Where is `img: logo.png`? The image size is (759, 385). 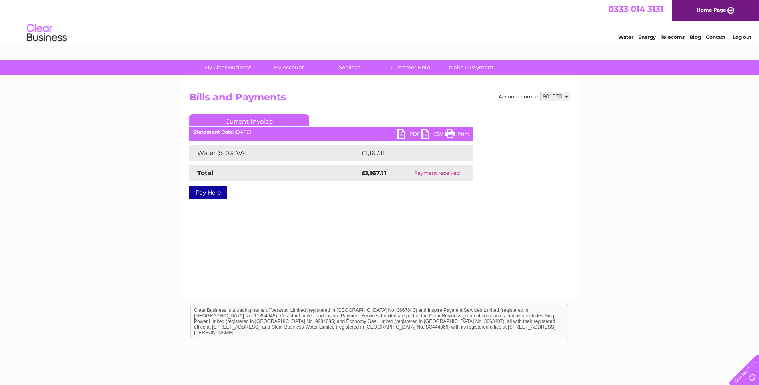
img: logo.png is located at coordinates (47, 33).